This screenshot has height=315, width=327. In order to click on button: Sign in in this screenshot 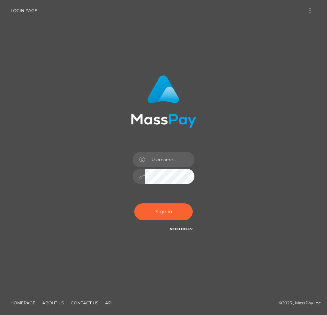, I will do `click(164, 212)`.